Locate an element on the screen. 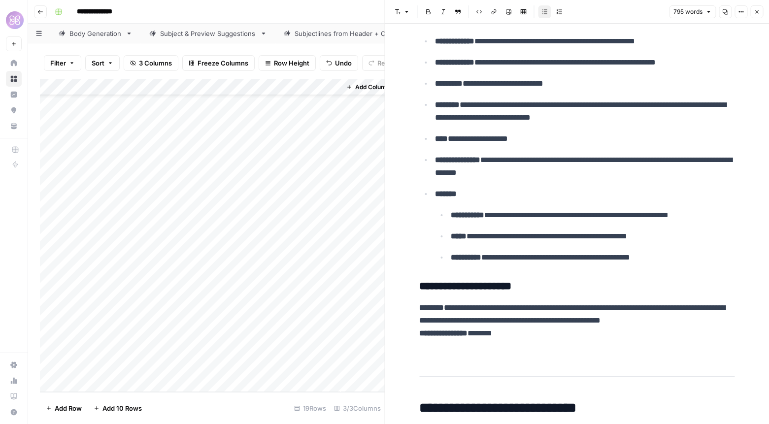 The image size is (769, 424). a: Browse is located at coordinates (14, 79).